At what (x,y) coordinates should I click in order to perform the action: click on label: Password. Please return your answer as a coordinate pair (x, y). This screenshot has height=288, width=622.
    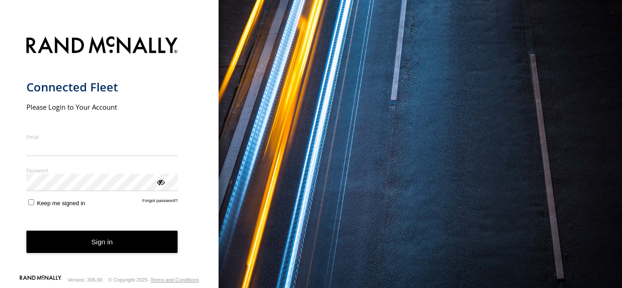
    Looking at the image, I should click on (102, 170).